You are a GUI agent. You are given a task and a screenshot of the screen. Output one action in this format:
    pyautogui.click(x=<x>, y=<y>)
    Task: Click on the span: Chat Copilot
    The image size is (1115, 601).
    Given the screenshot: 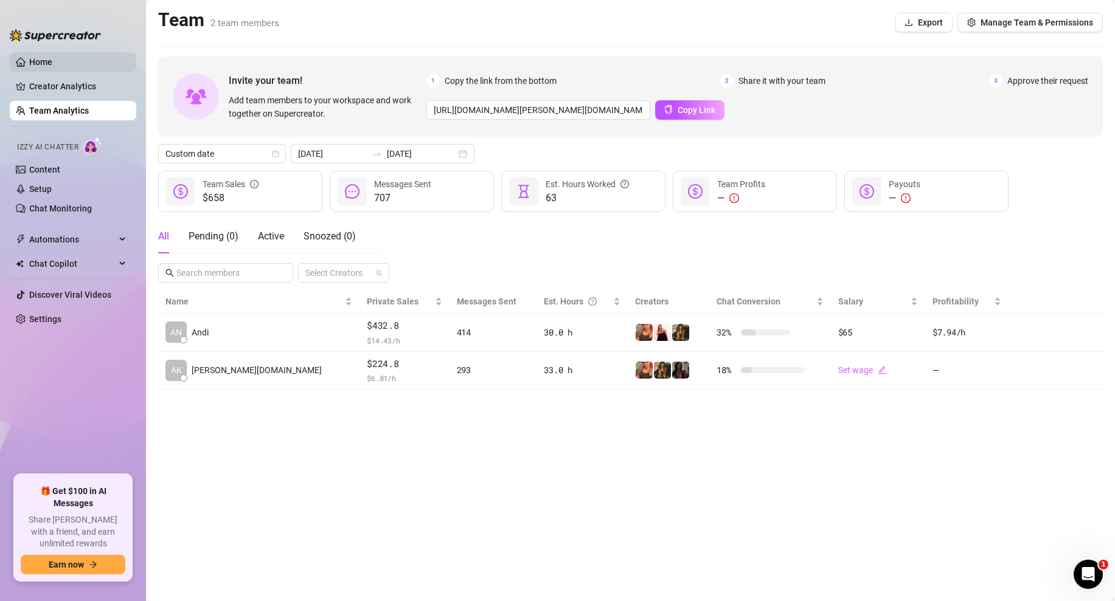 What is the action you would take?
    pyautogui.click(x=72, y=264)
    